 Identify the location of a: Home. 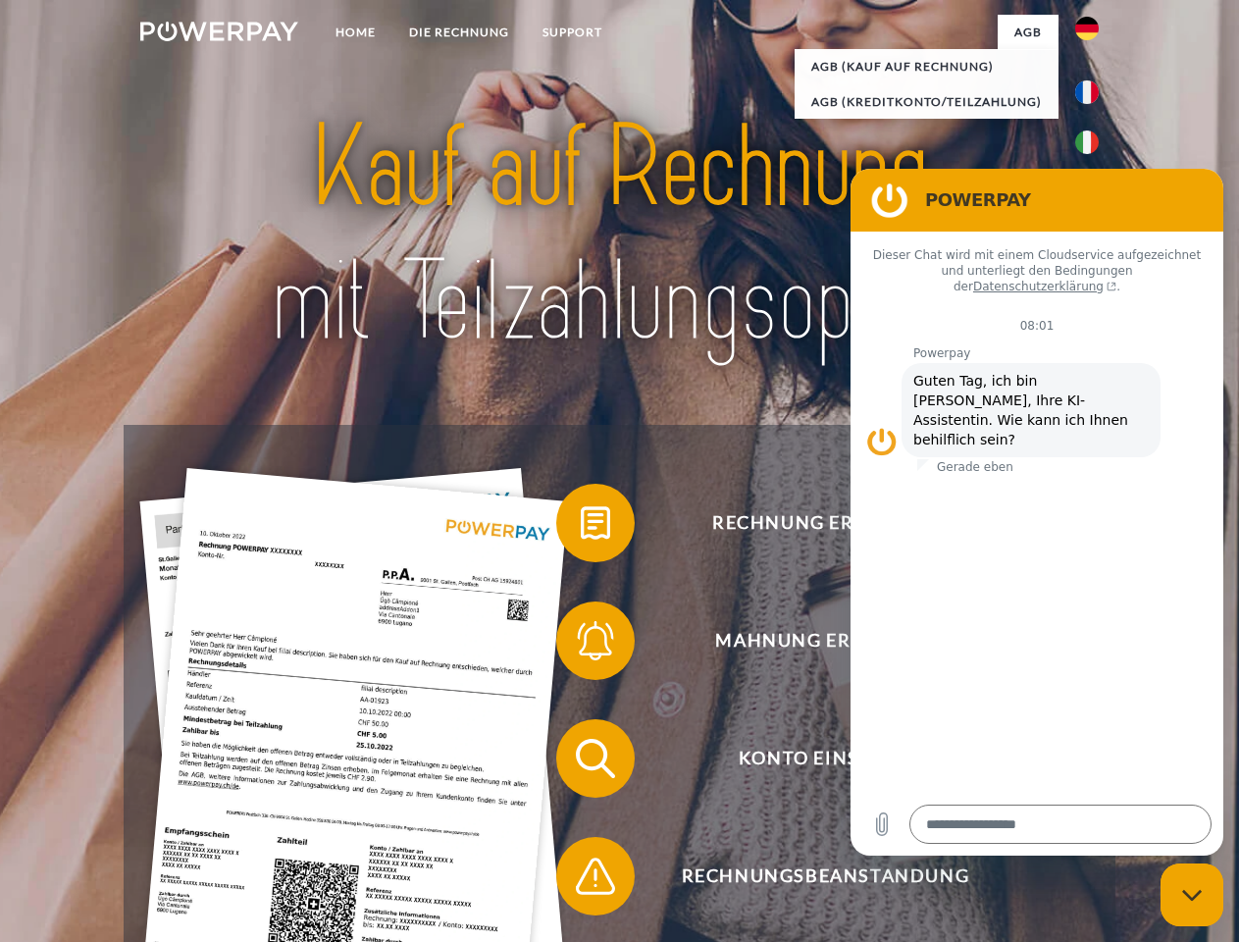
(355, 32).